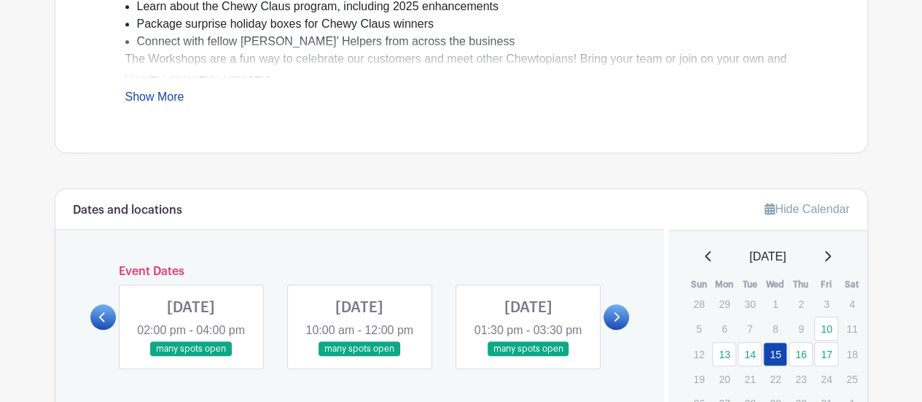 This screenshot has height=402, width=922. What do you see at coordinates (800, 328) in the screenshot?
I see `p: 9` at bounding box center [800, 328].